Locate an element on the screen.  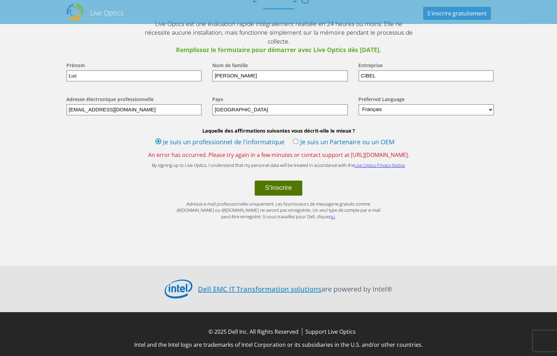
label: Entreprise is located at coordinates (371, 66).